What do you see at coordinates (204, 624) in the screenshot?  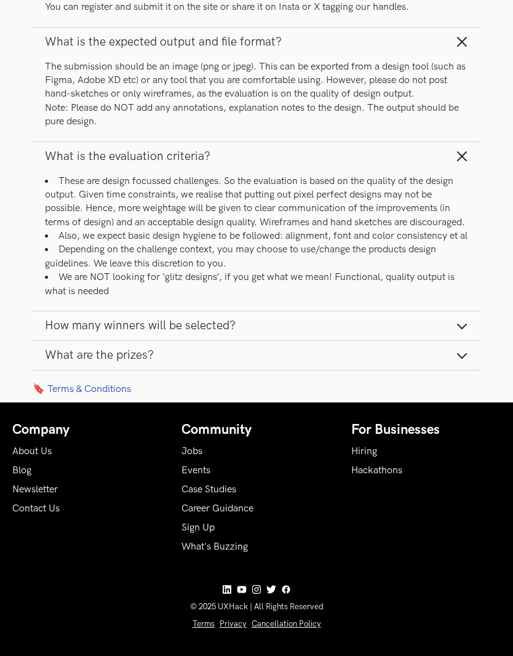 I see `a: Terms` at bounding box center [204, 624].